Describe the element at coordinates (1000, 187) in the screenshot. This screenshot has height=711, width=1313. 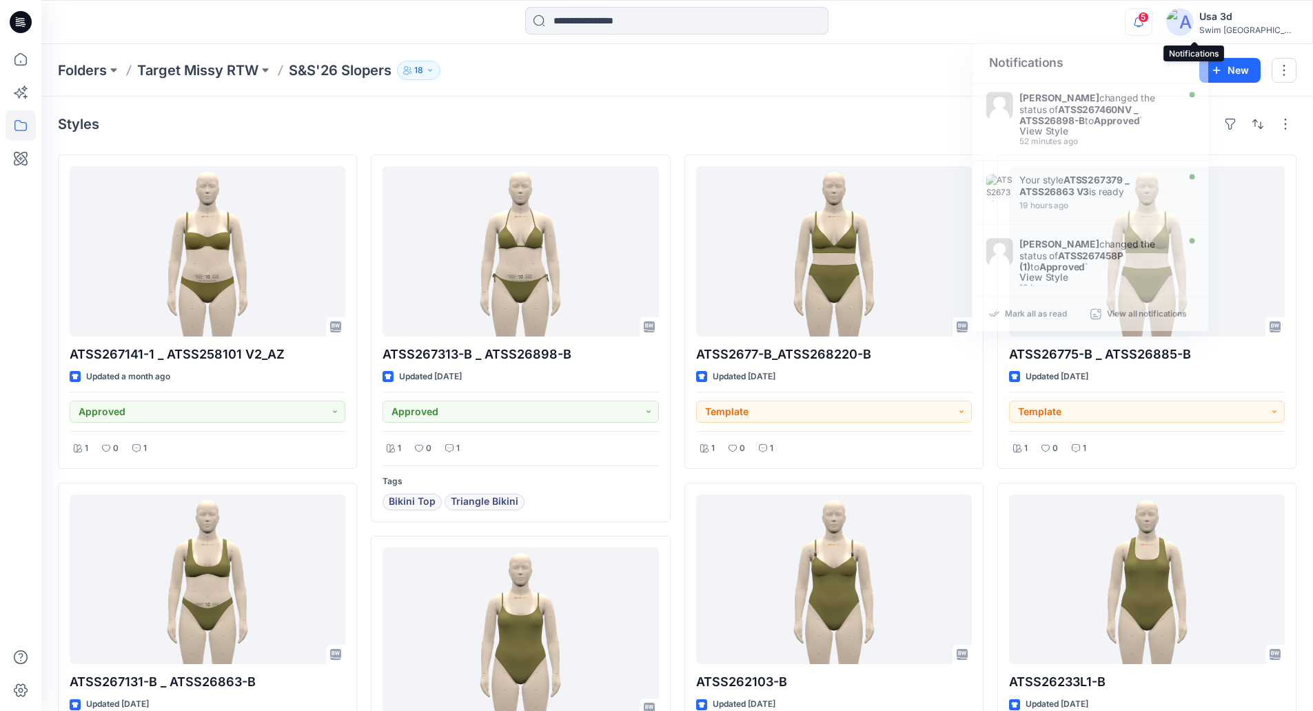
I see `img: ATSS267379 _ ATSS26863 V3` at that location.